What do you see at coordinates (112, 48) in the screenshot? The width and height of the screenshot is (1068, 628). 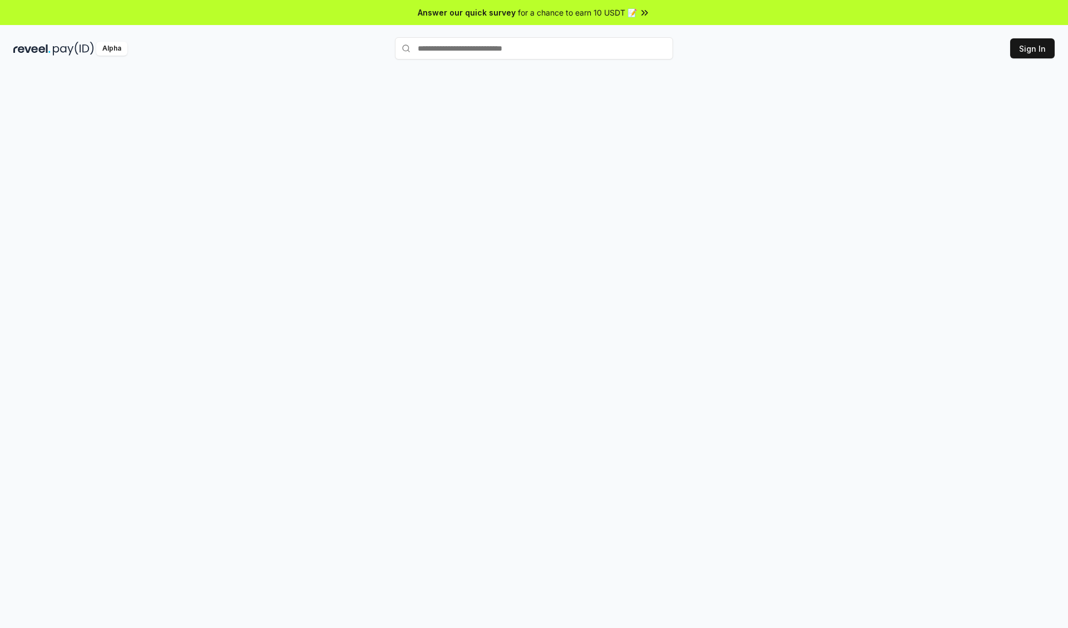 I see `div: Alpha` at bounding box center [112, 48].